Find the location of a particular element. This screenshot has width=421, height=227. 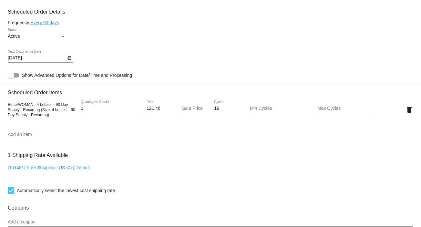

h3: Scheduled Order Details is located at coordinates (211, 12).